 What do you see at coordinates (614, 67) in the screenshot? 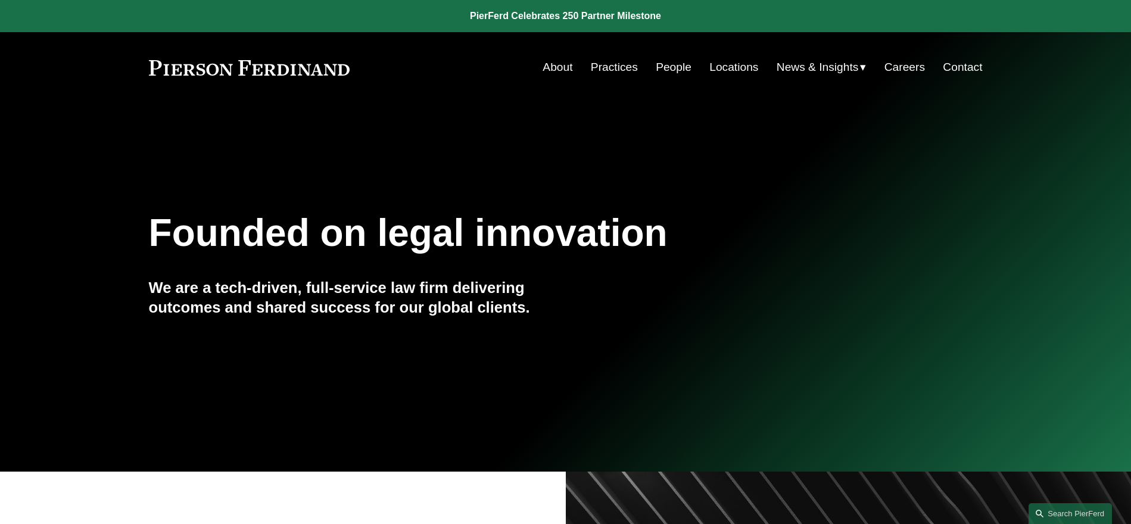
I see `a: Practices` at bounding box center [614, 67].